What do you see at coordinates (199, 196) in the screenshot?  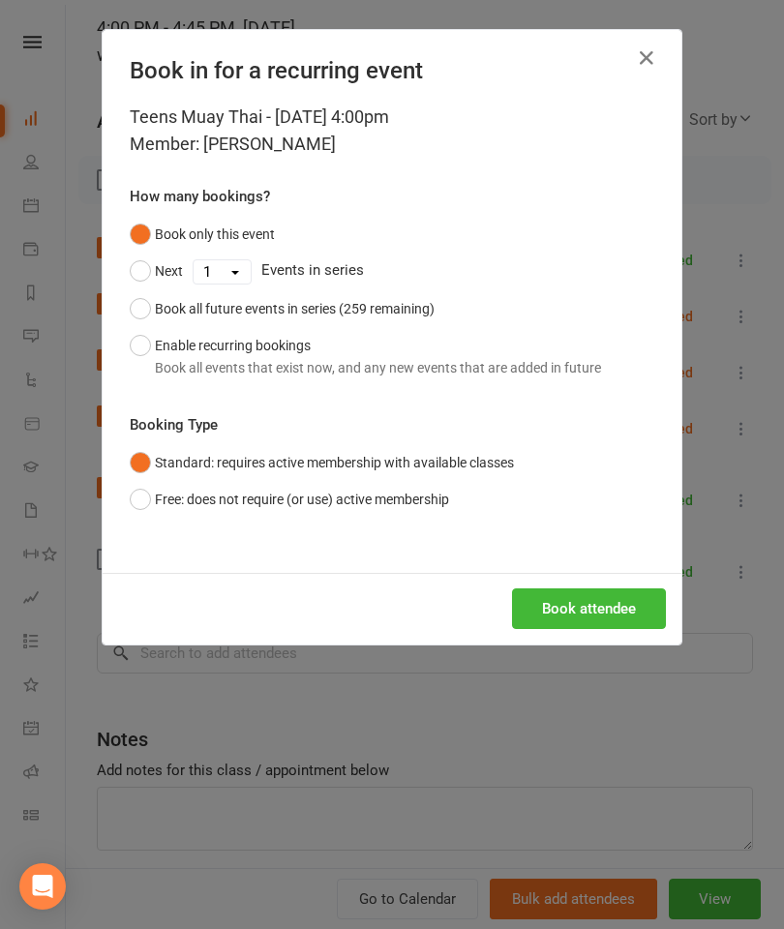 I see `label: How many bookings?` at bounding box center [199, 196].